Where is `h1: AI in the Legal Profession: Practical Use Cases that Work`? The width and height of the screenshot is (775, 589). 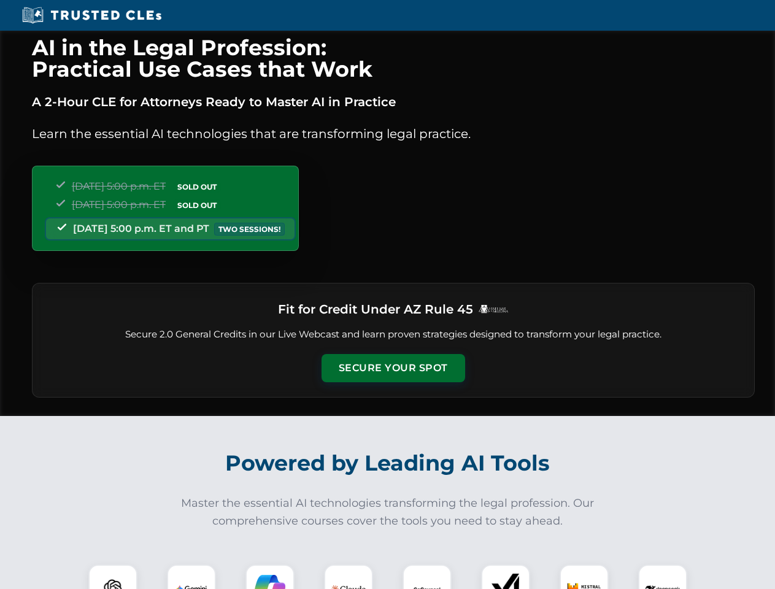 h1: AI in the Legal Profession: Practical Use Cases that Work is located at coordinates (393, 58).